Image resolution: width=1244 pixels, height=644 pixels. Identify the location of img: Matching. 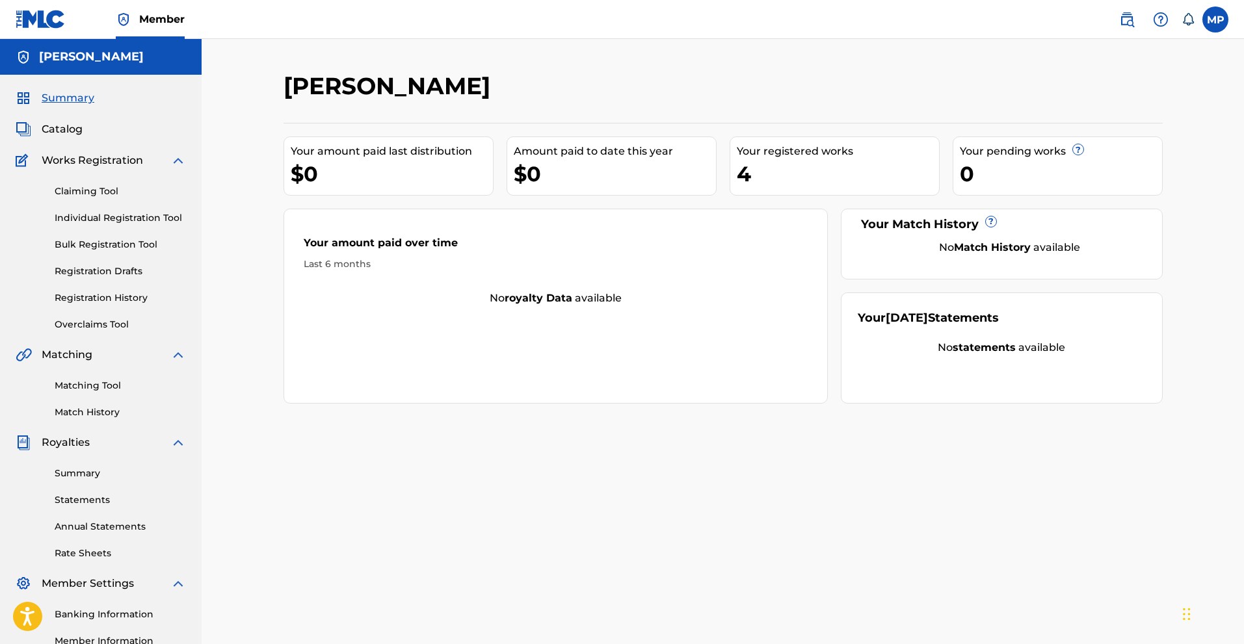
(23, 355).